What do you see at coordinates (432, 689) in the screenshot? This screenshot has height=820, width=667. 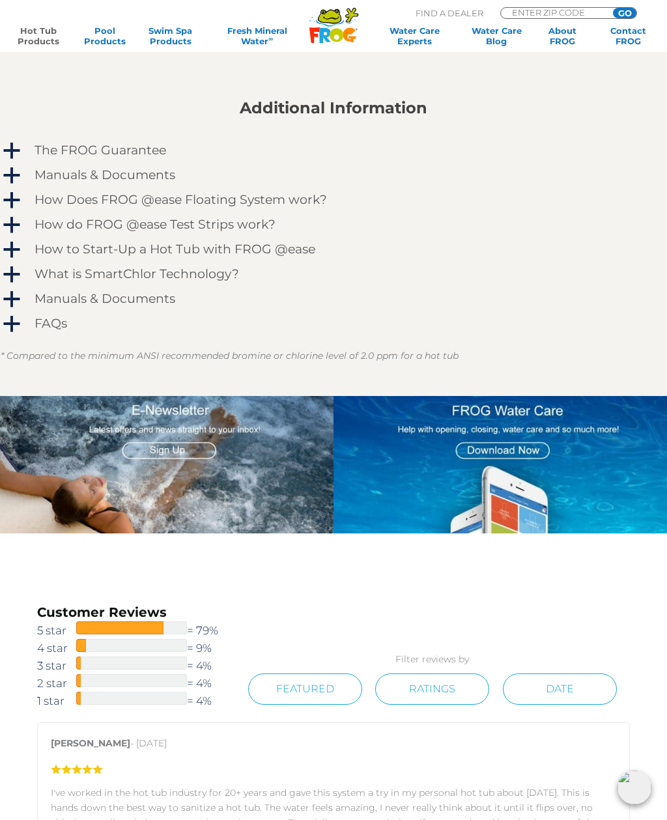 I see `a: Ratings` at bounding box center [432, 689].